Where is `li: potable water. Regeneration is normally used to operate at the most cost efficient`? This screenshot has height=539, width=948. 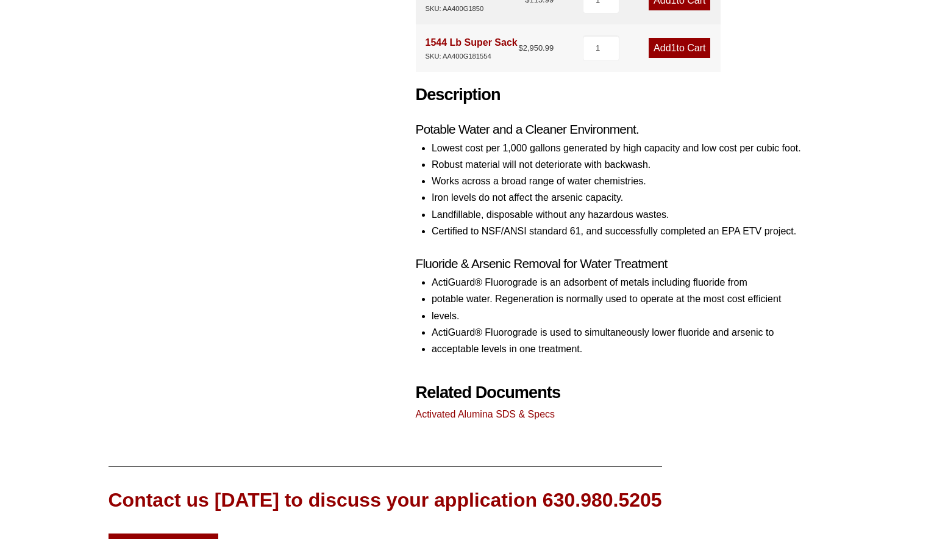 li: potable water. Regeneration is normally used to operate at the most cost efficient is located at coordinates (636, 298).